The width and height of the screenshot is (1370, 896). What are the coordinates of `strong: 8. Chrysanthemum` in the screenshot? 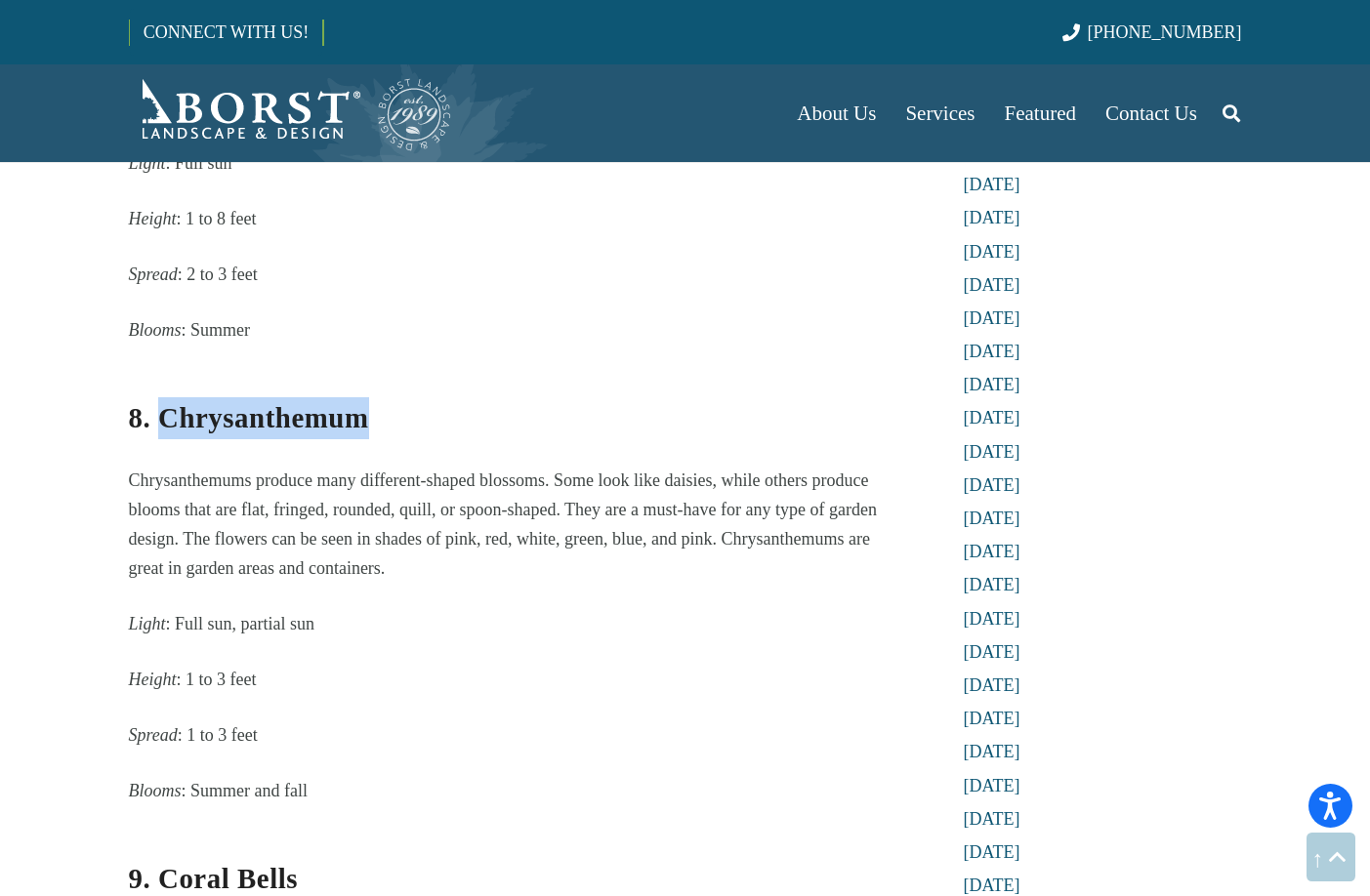 It's located at (249, 417).